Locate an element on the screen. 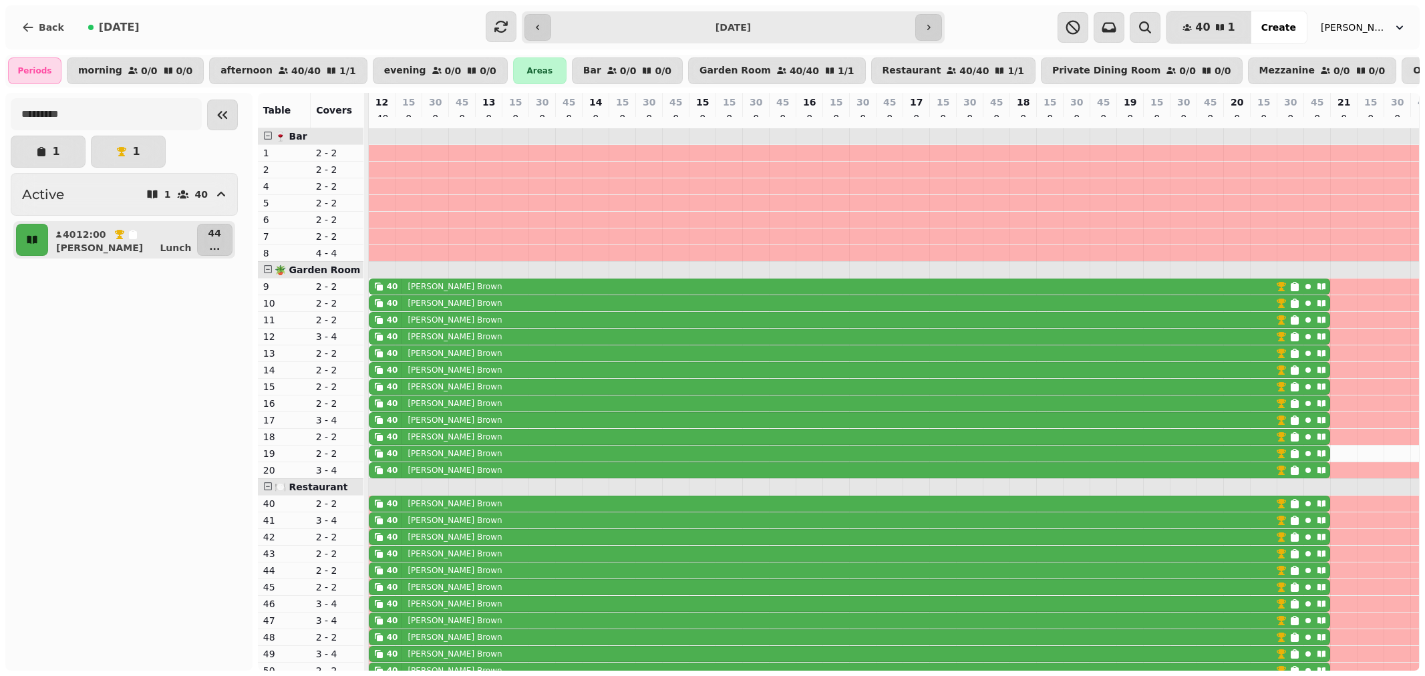  button: evening0/00/0 is located at coordinates (440, 71).